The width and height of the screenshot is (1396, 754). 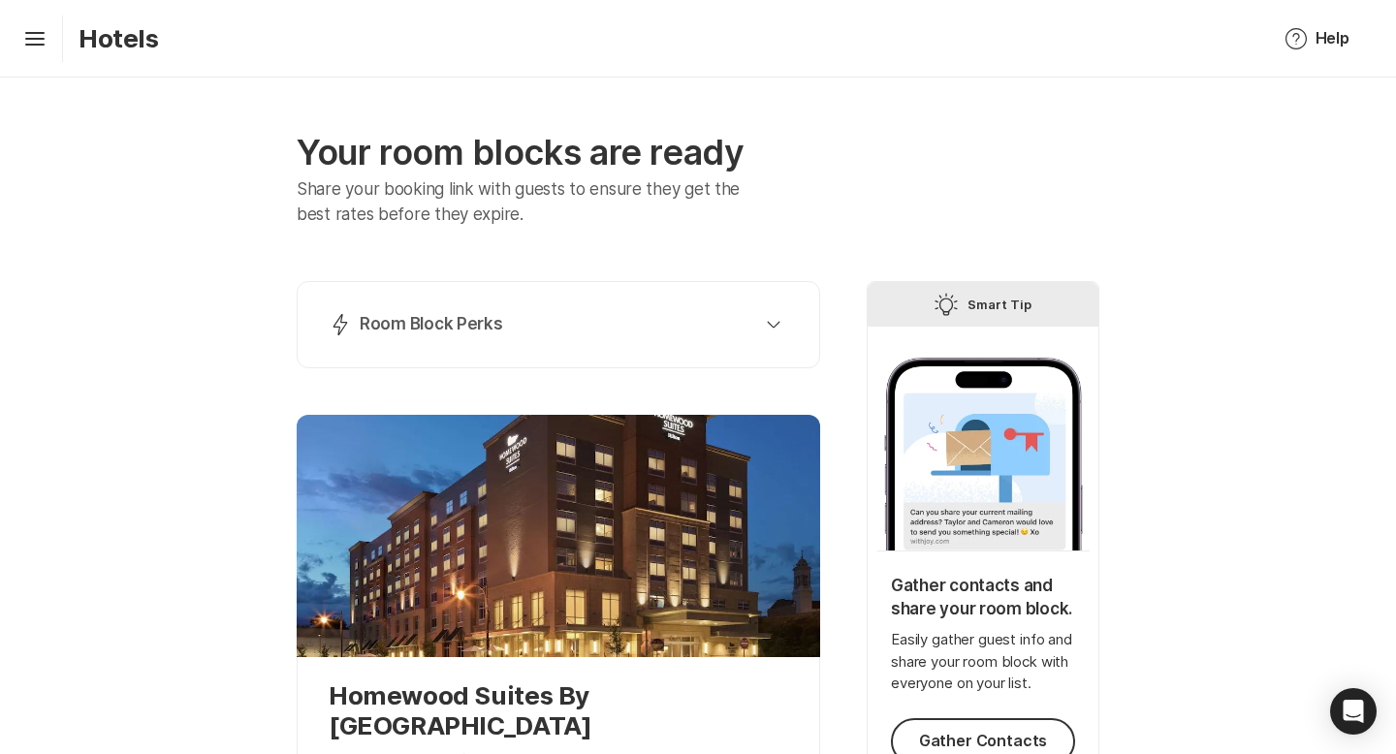 What do you see at coordinates (1316, 39) in the screenshot?
I see `button: Help` at bounding box center [1316, 39].